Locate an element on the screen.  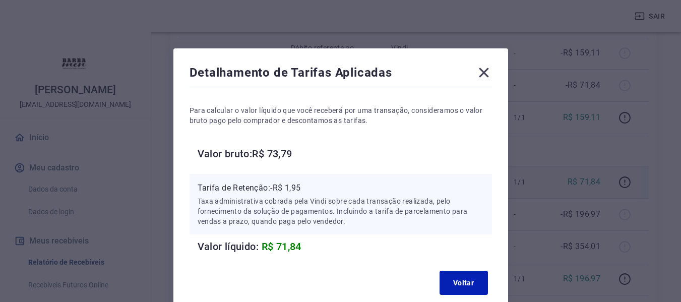
h6: Valor líquido: is located at coordinates (345, 246).